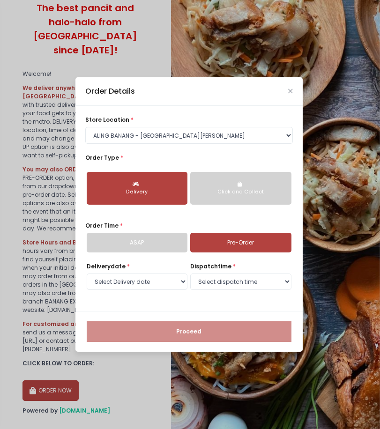  What do you see at coordinates (106, 266) in the screenshot?
I see `span: Delivery date` at bounding box center [106, 266].